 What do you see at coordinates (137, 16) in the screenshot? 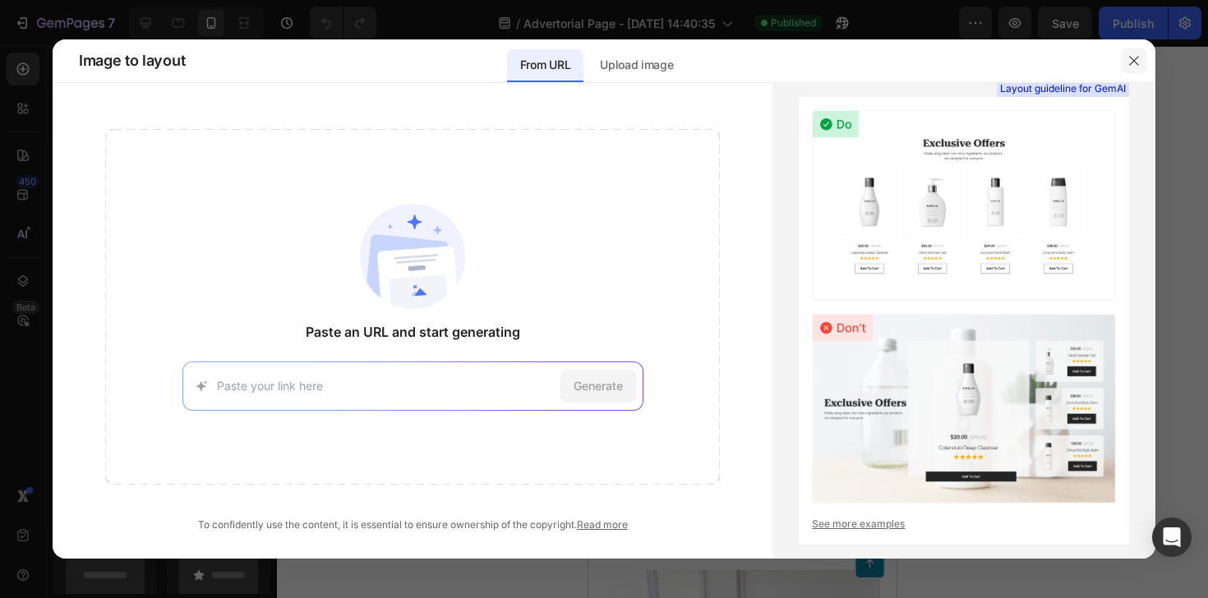
I see `span: iPhone 13 Mini ( 375 px)` at bounding box center [137, 16].